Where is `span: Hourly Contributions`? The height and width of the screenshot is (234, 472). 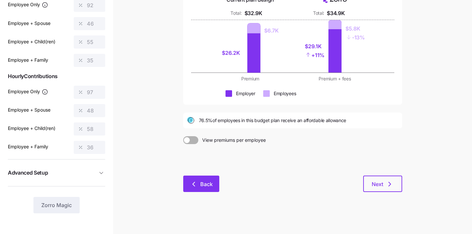 span: Hourly Contributions is located at coordinates (56, 76).